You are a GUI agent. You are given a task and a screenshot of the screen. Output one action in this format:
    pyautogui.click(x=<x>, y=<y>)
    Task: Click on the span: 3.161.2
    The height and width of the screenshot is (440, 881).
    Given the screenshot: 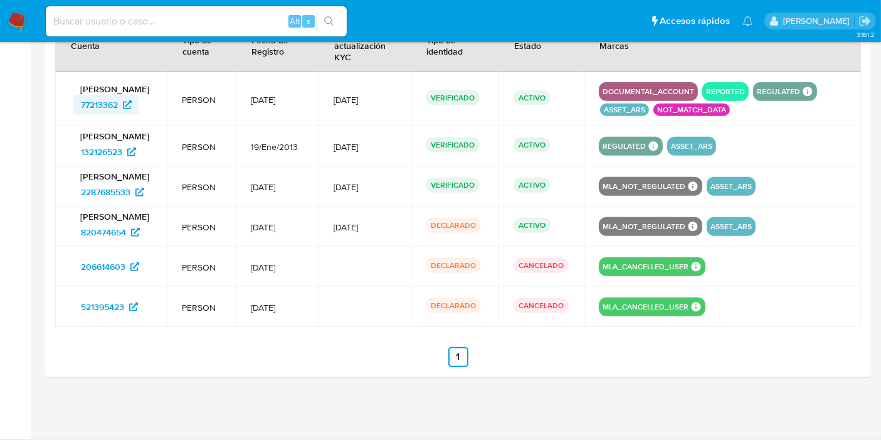 What is the action you would take?
    pyautogui.click(x=865, y=34)
    